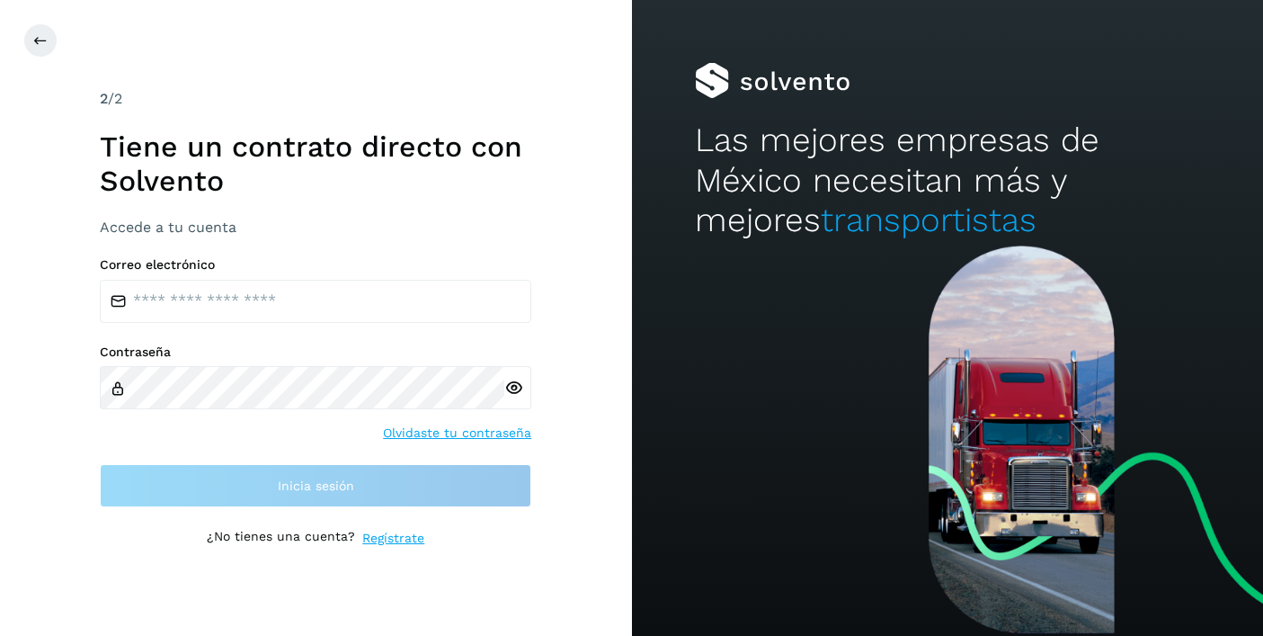 Image resolution: width=1263 pixels, height=636 pixels. What do you see at coordinates (316, 99) in the screenshot?
I see `div: /2` at bounding box center [316, 99].